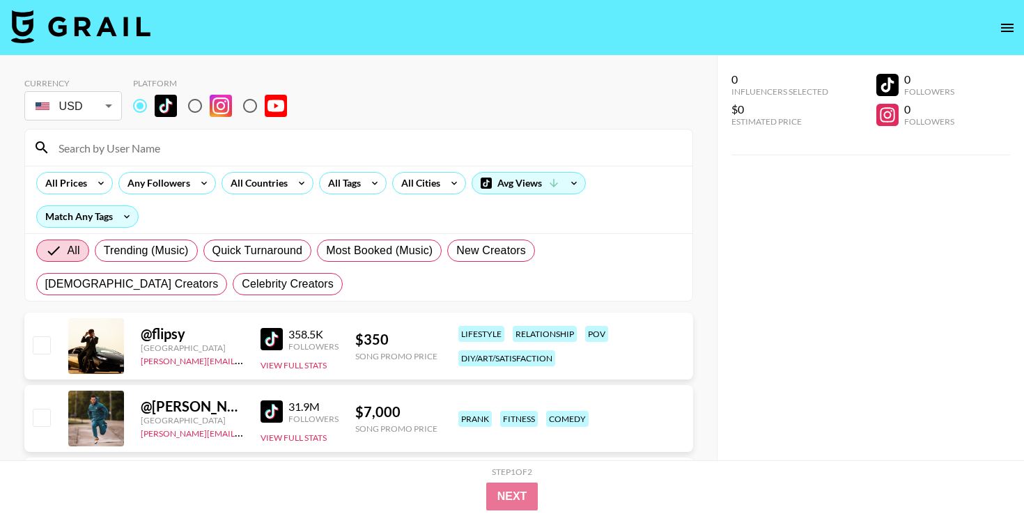 This screenshot has height=516, width=1024. I want to click on div: lifestyle, so click(481, 334).